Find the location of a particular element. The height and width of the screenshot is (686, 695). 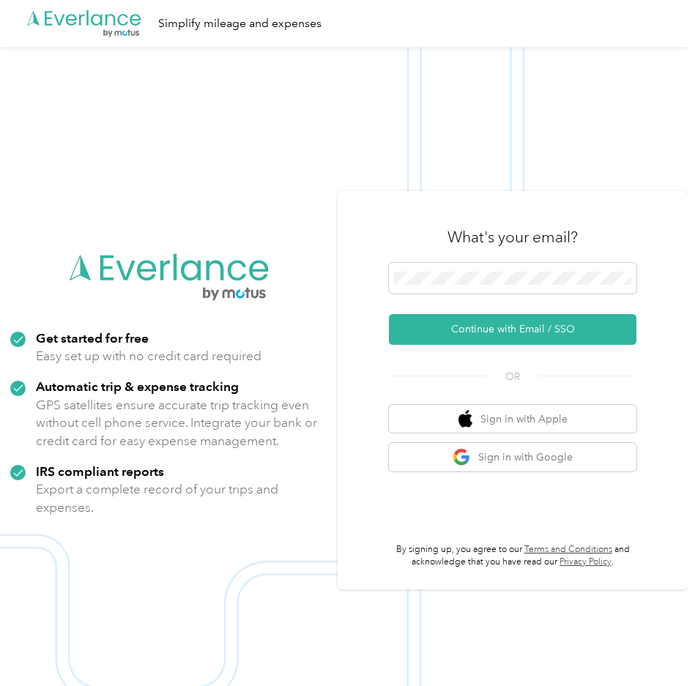

button: google logoSign in with Google is located at coordinates (512, 457).